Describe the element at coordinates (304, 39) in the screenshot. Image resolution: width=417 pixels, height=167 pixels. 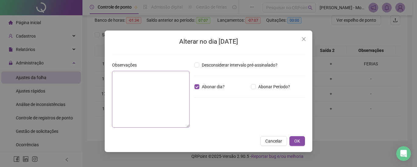
I see `button: Close` at that location.